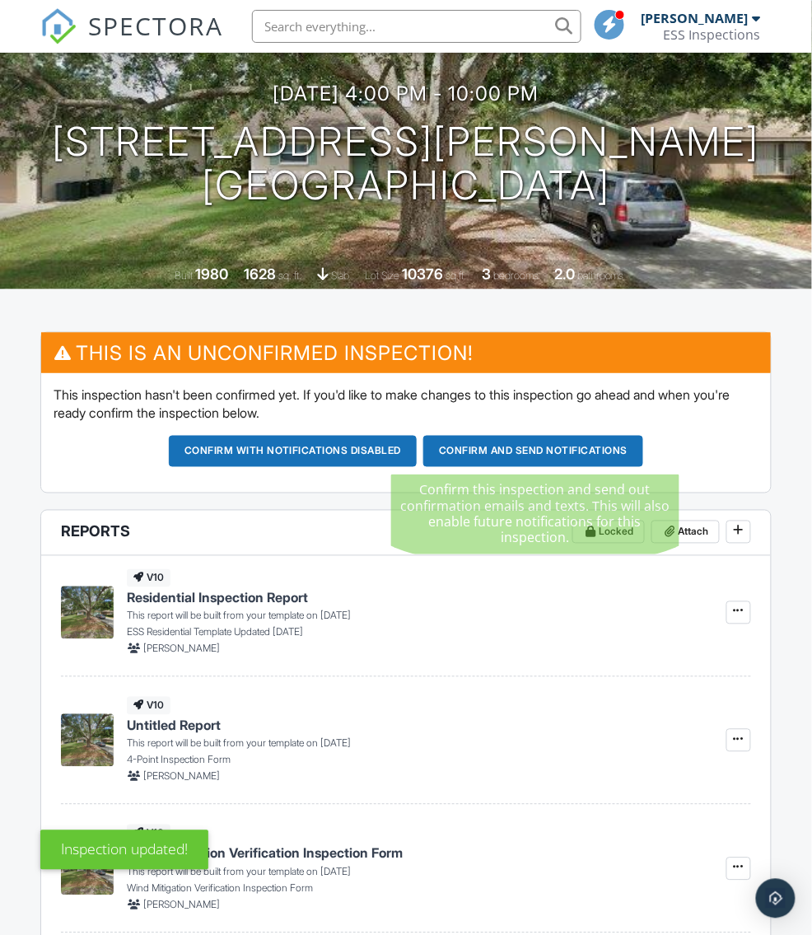 The height and width of the screenshot is (935, 812). What do you see at coordinates (486, 274) in the screenshot?
I see `div: 3` at bounding box center [486, 274].